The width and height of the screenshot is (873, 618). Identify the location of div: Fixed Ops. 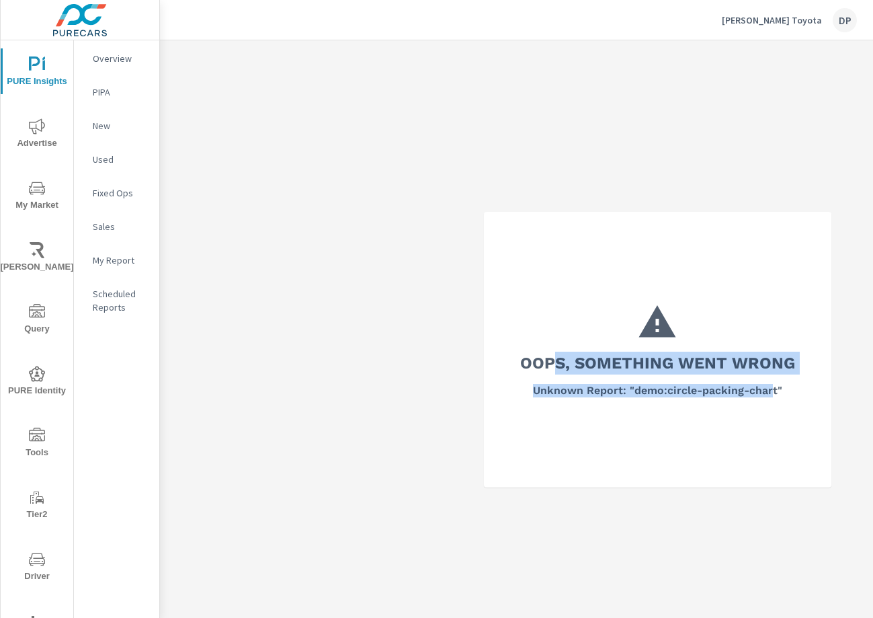
(116, 193).